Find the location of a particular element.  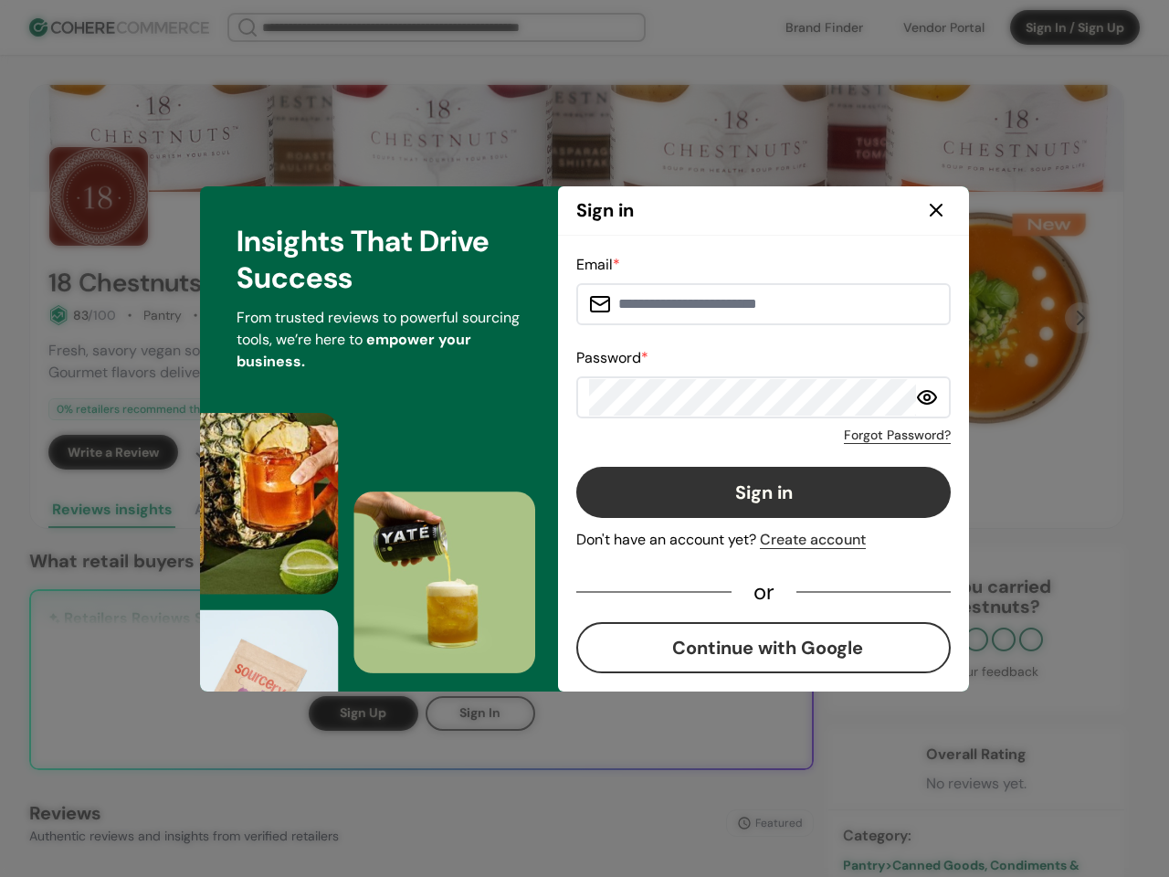

p: From trusted reviews to powerful sourcing tools, we’re here to is located at coordinates (379, 340).